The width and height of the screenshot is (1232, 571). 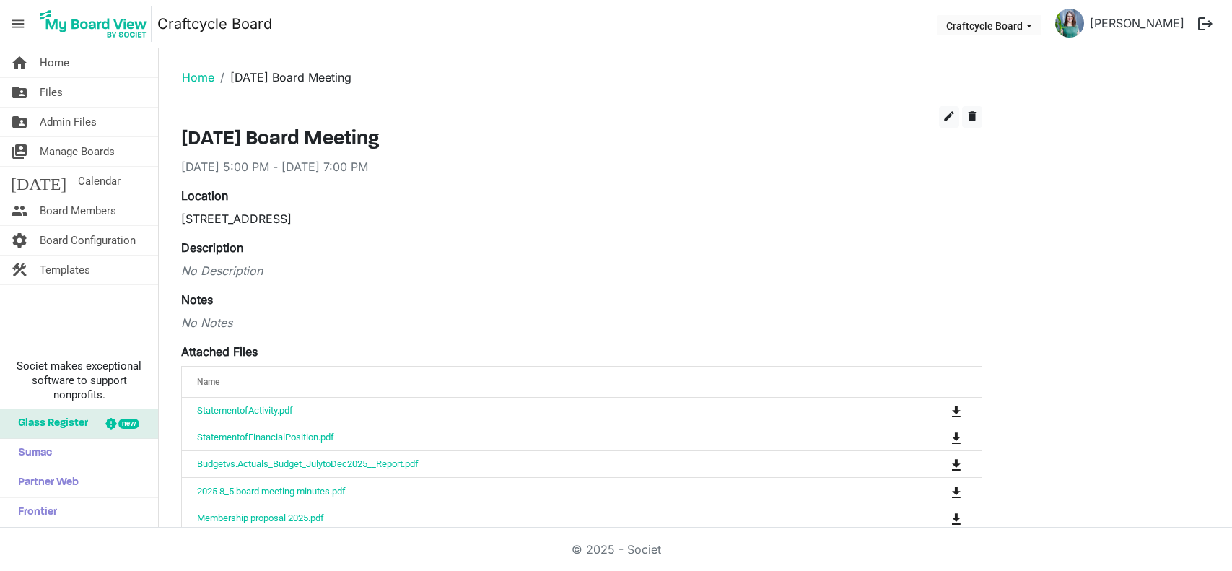 I want to click on a: Home, so click(x=198, y=77).